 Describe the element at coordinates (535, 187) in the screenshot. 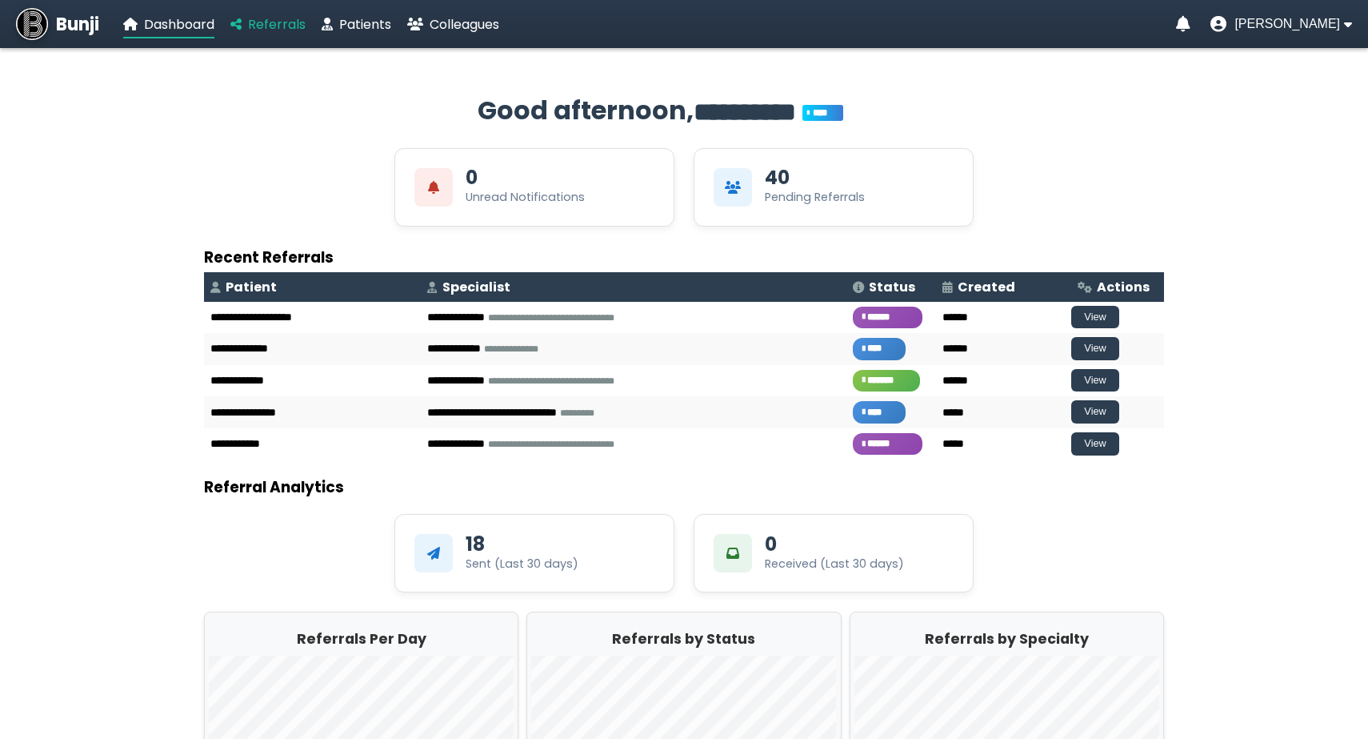

I see `div: View Unread Notifications` at that location.